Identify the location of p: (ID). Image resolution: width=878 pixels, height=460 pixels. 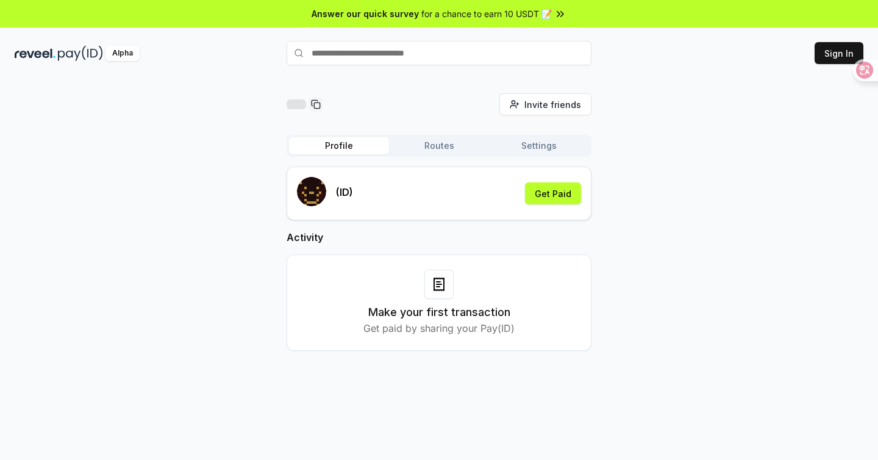
(344, 192).